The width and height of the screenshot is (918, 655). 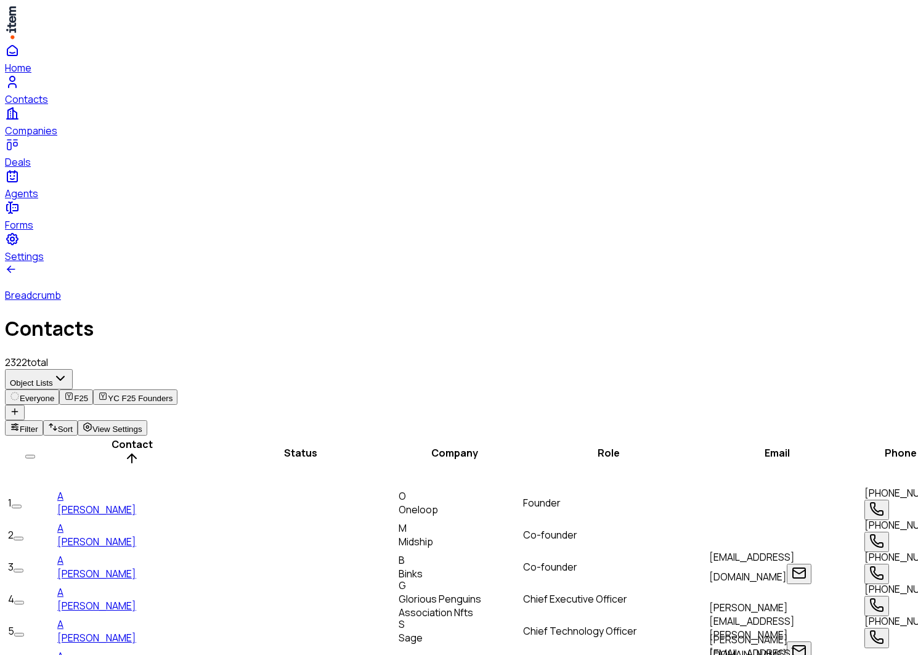 I want to click on span: Founder, so click(x=542, y=503).